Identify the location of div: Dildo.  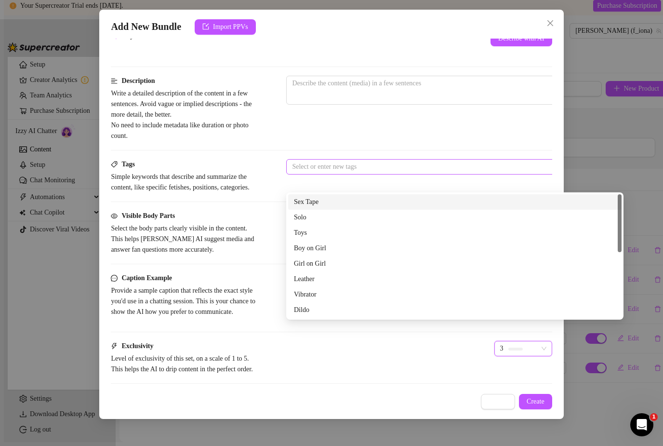
(455, 310).